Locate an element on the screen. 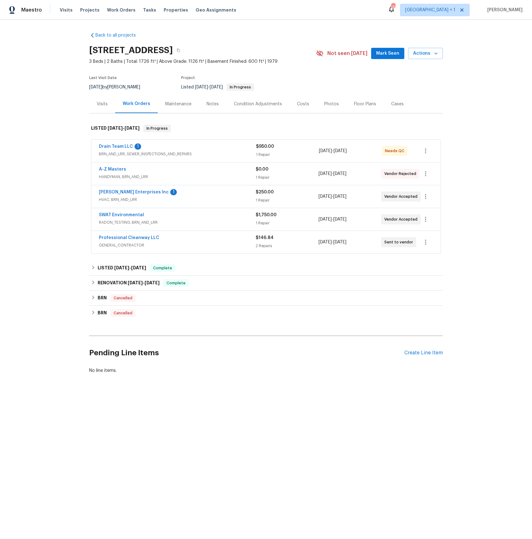 The height and width of the screenshot is (539, 532). div: Visits is located at coordinates (102, 104).